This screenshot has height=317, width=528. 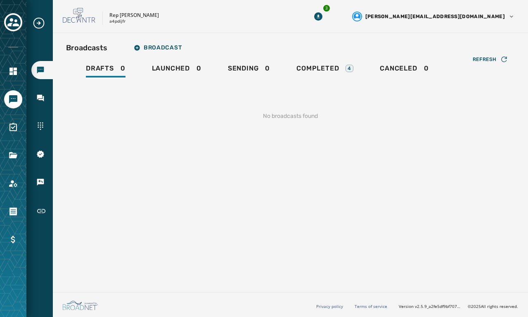 I want to click on a: Canceled0, so click(x=404, y=70).